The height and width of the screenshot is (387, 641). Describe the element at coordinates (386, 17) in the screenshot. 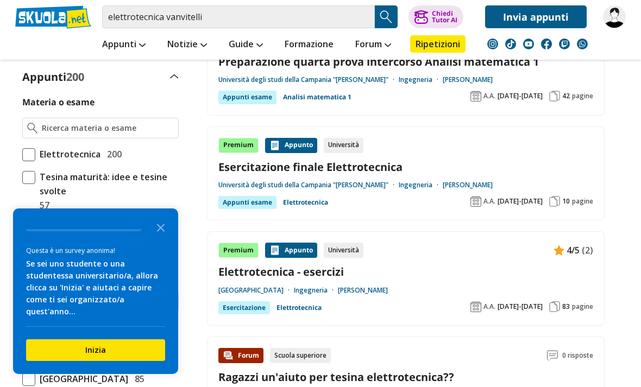

I see `button: Search Button` at that location.